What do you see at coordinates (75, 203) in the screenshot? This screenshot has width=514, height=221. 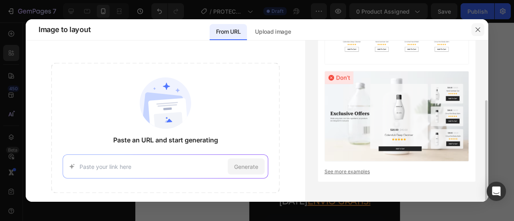 I see `span: Custom Code` at bounding box center [75, 203].